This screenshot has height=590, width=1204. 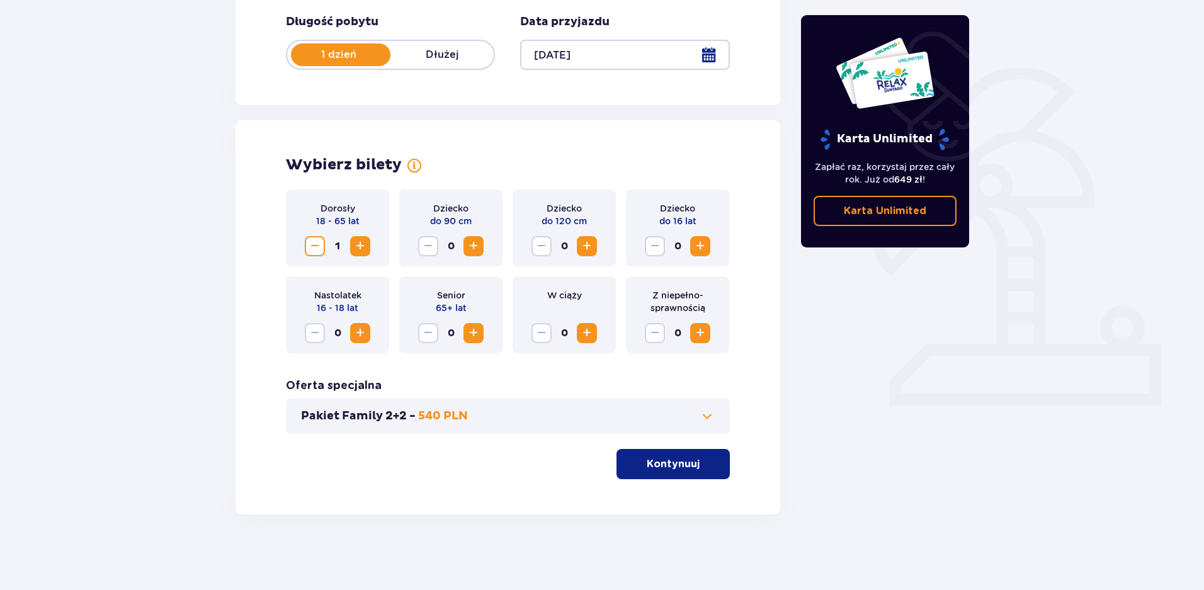 What do you see at coordinates (332, 22) in the screenshot?
I see `p: Długość pobytu` at bounding box center [332, 22].